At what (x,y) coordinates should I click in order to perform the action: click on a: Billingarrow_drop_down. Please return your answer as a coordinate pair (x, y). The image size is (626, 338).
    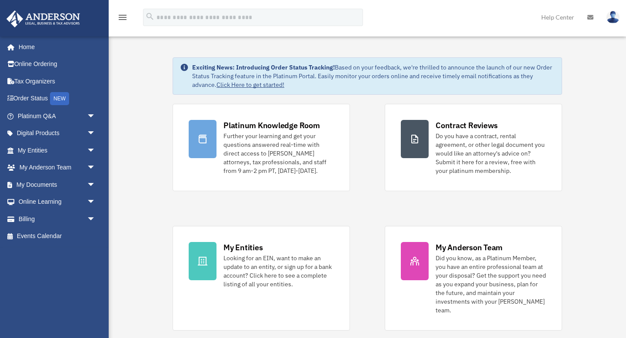
    Looking at the image, I should click on (57, 219).